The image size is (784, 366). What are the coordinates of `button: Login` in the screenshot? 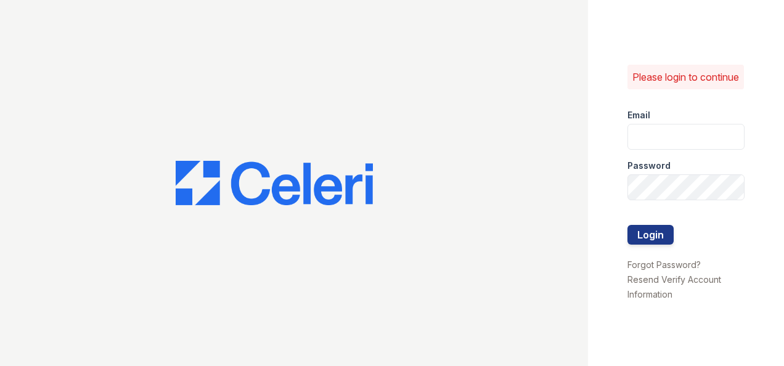 It's located at (650, 235).